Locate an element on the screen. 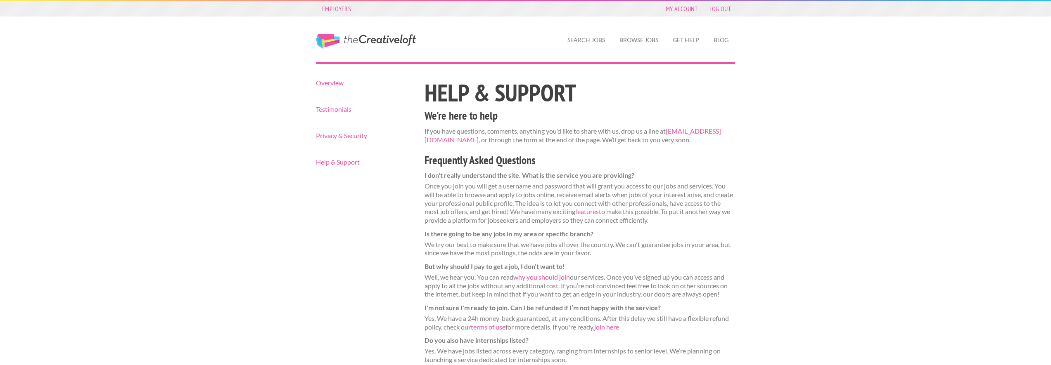 The height and width of the screenshot is (365, 1051). p: If you have questions, comments, anything you’d like to share with us, drop us a line at , or thr... is located at coordinates (580, 136).